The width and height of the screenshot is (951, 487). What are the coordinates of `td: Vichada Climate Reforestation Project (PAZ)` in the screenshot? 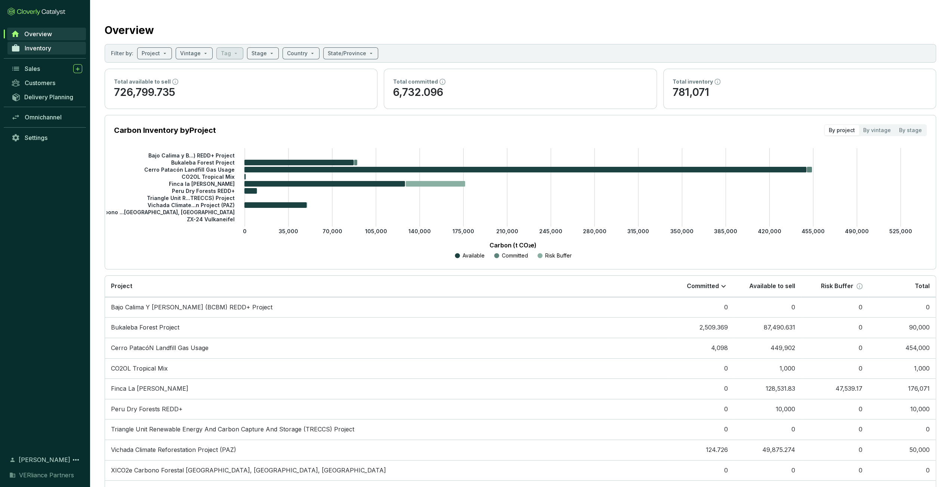 It's located at (385, 450).